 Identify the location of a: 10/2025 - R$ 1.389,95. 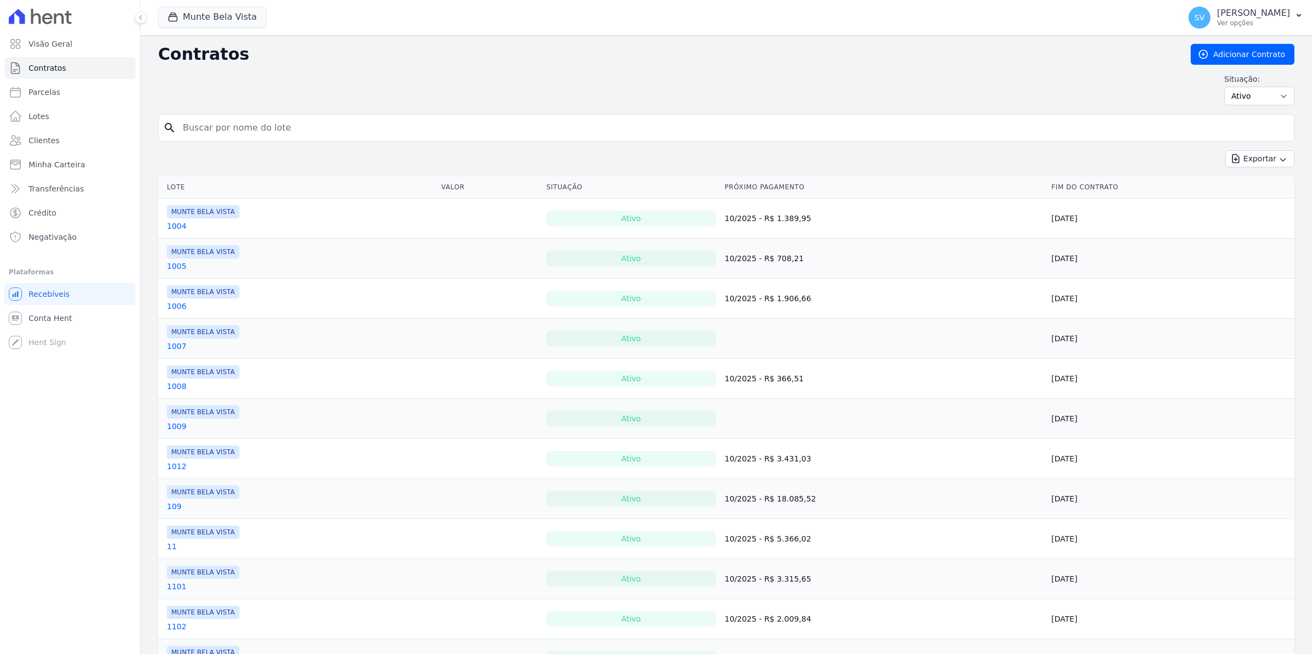
(768, 219).